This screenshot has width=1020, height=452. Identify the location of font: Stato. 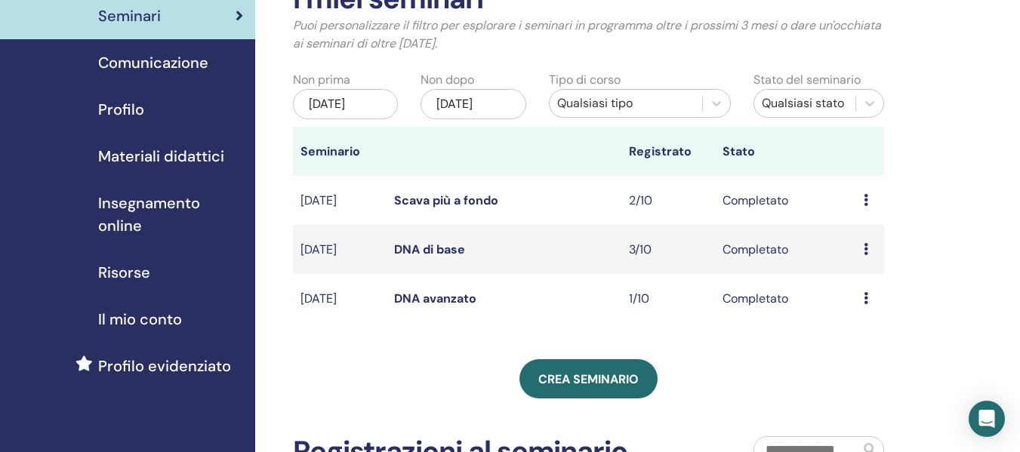
(739, 151).